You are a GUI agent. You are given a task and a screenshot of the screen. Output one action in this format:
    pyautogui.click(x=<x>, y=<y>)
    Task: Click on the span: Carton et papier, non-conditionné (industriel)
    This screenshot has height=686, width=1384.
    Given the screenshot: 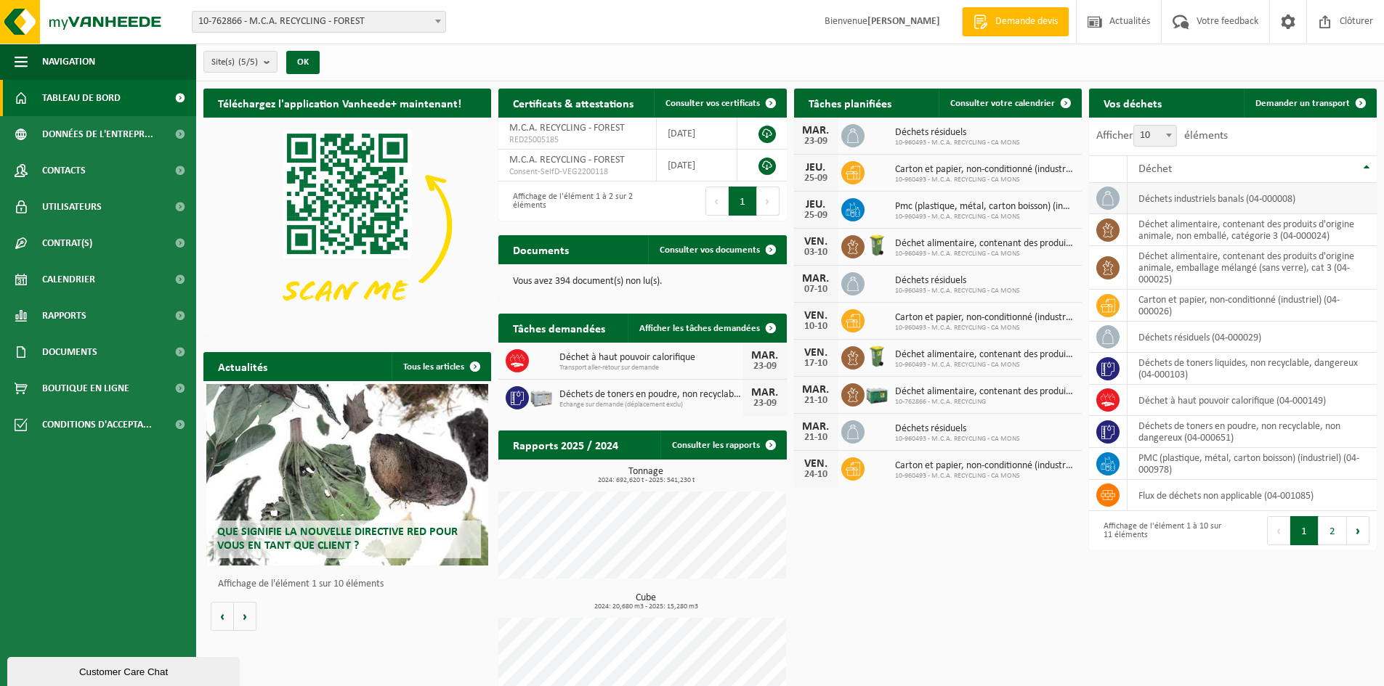 What is the action you would take?
    pyautogui.click(x=984, y=170)
    